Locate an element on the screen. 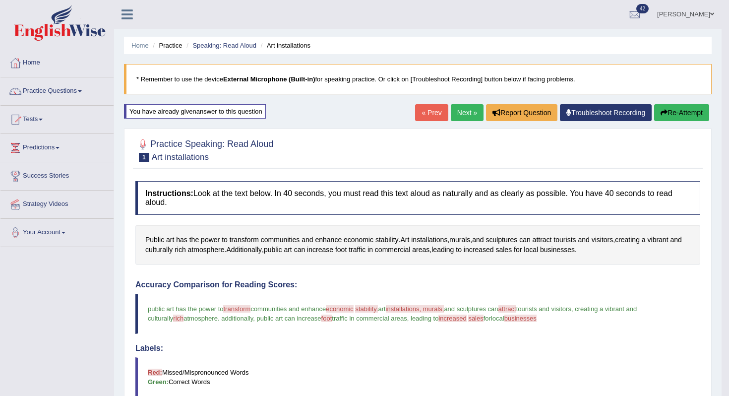 This screenshot has width=729, height=396. a: Success Stories is located at coordinates (57, 175).